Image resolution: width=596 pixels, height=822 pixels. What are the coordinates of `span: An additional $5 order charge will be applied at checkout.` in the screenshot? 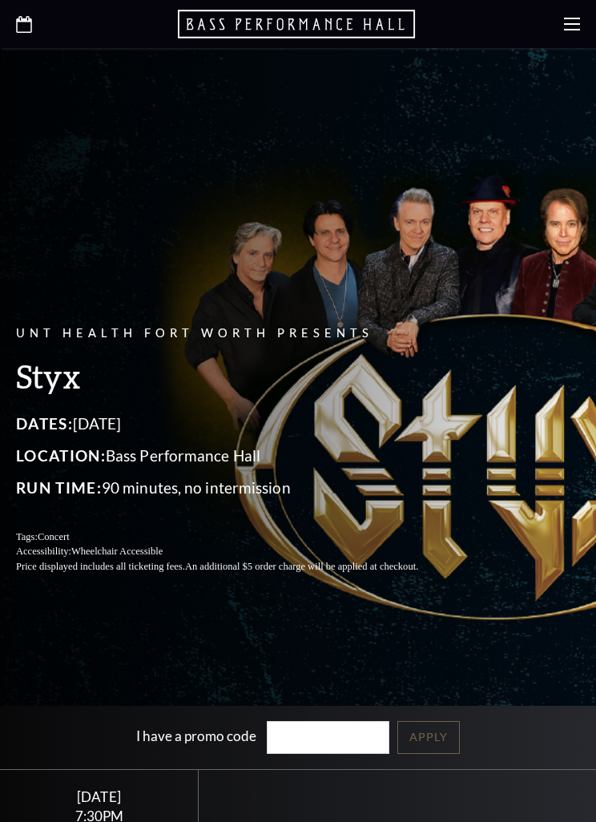 It's located at (301, 567).